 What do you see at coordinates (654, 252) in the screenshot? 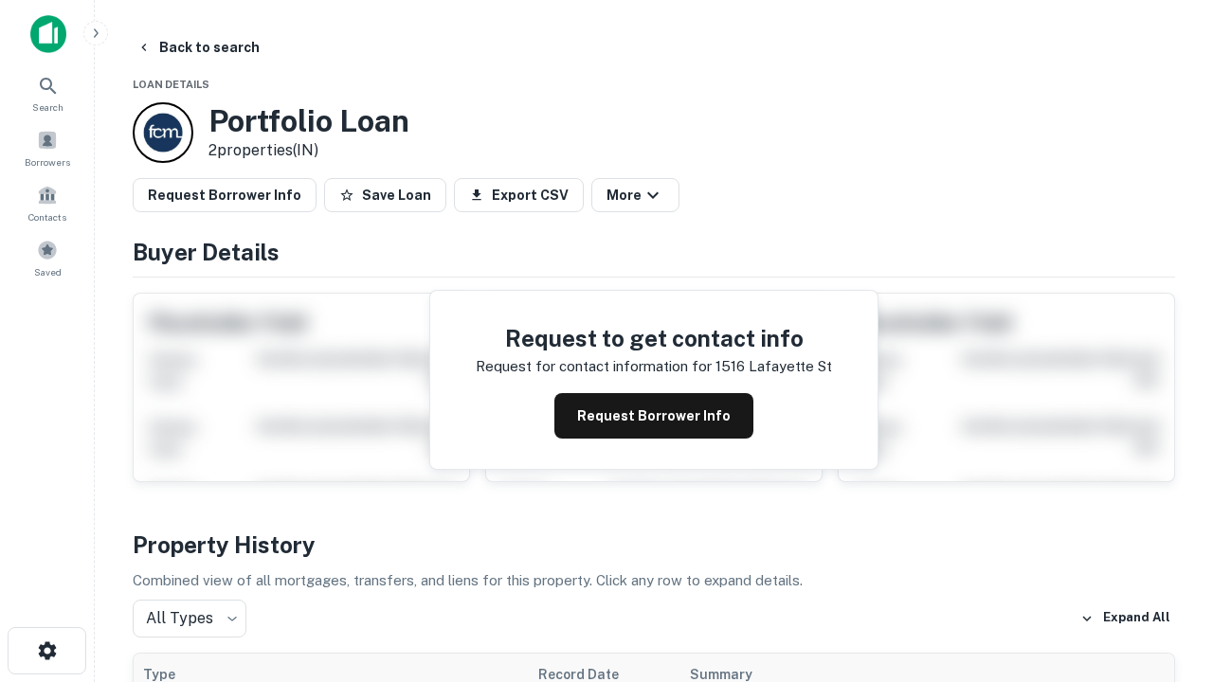
I see `h4: Buyer Details` at bounding box center [654, 252].